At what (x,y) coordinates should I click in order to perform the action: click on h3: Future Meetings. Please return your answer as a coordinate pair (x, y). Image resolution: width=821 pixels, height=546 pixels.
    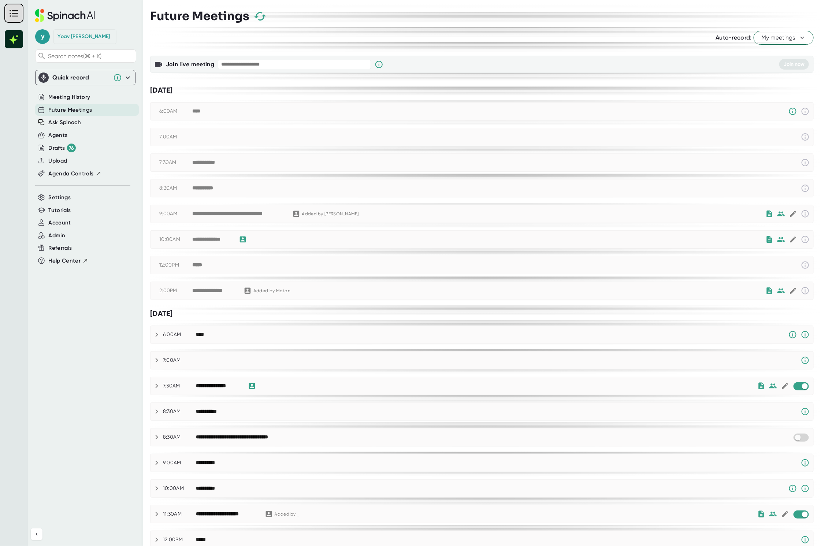
    Looking at the image, I should click on (200, 16).